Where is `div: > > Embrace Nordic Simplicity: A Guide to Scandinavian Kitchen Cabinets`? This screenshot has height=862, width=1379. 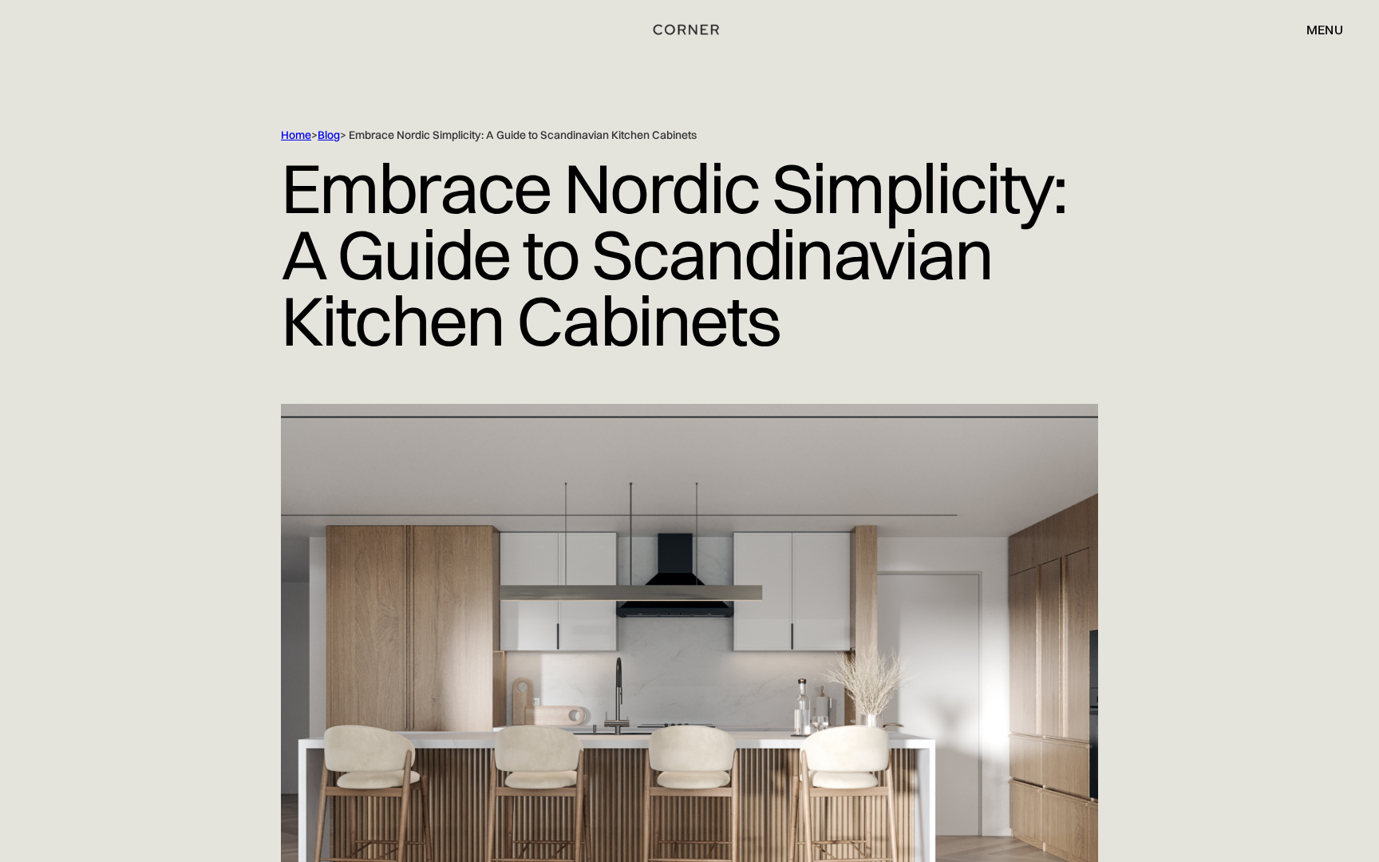
div: > > Embrace Nordic Simplicity: A Guide to Scandinavian Kitchen Cabinets is located at coordinates (656, 135).